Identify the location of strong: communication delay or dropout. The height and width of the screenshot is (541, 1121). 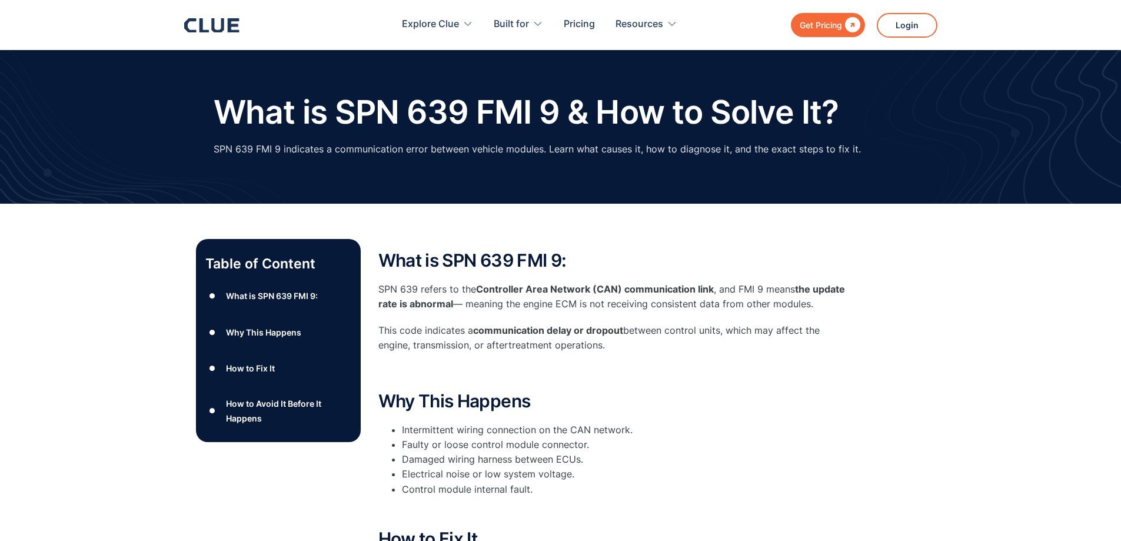
(548, 330).